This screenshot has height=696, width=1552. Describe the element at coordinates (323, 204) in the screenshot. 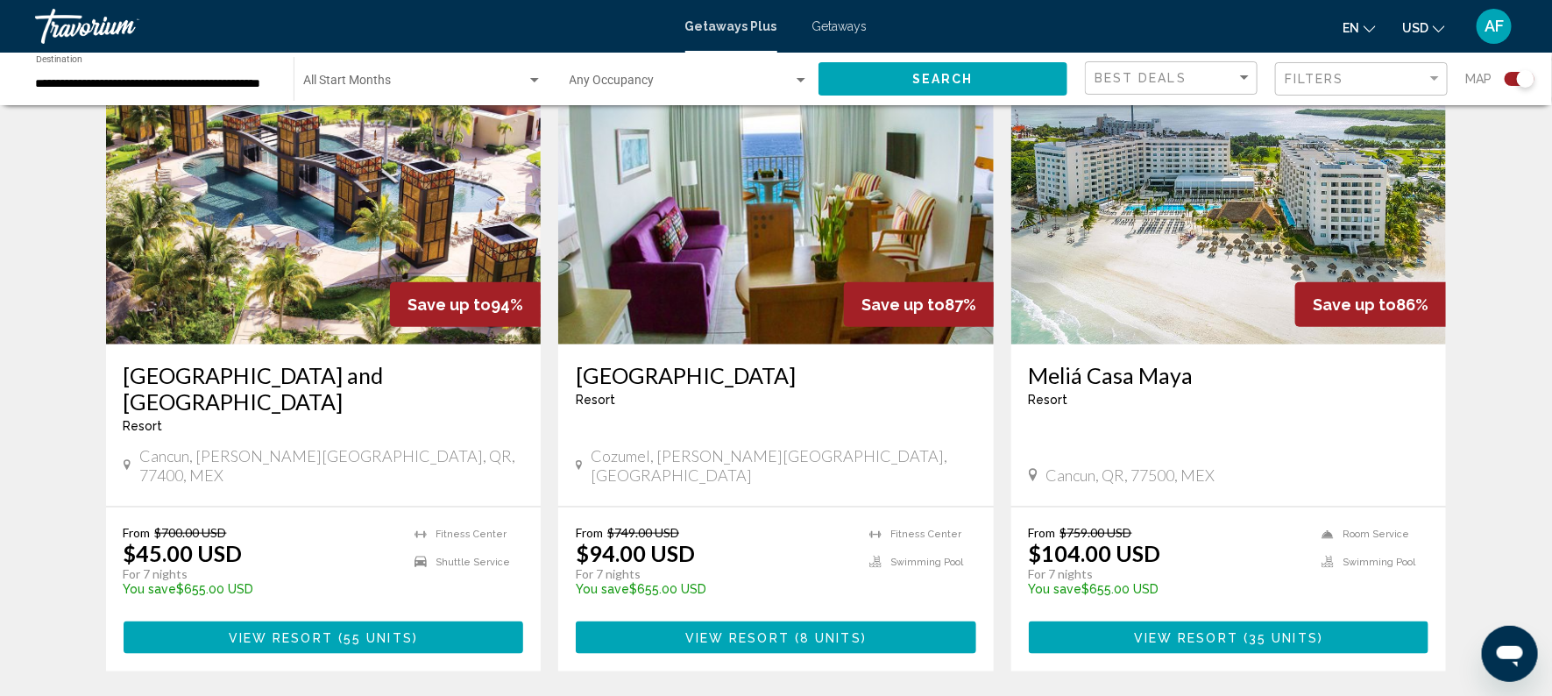

I see `img: ii_vgr1.jpg` at that location.